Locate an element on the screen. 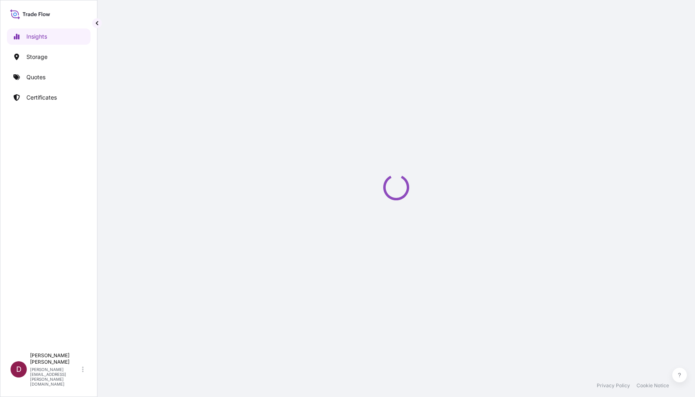  a: Storage is located at coordinates (49, 57).